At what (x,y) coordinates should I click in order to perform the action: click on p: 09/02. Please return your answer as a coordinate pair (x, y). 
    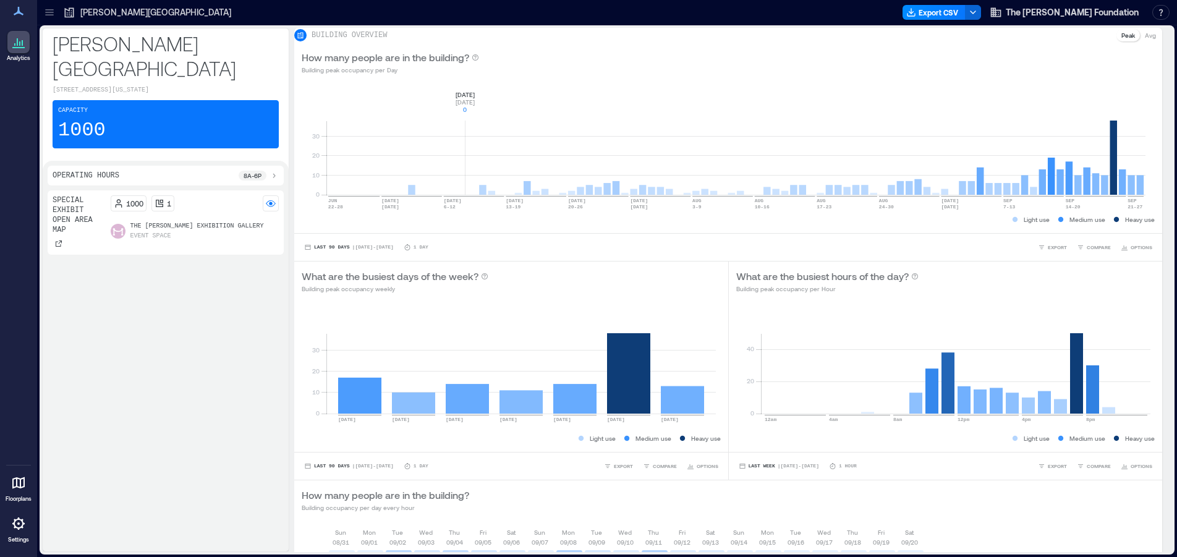
    Looking at the image, I should click on (397, 542).